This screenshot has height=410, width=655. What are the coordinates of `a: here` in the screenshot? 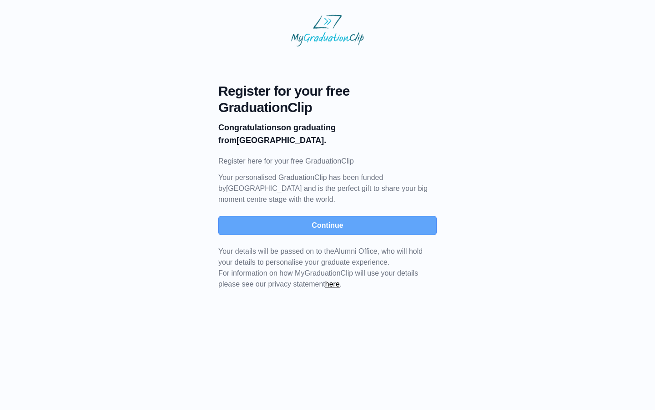 It's located at (333, 283).